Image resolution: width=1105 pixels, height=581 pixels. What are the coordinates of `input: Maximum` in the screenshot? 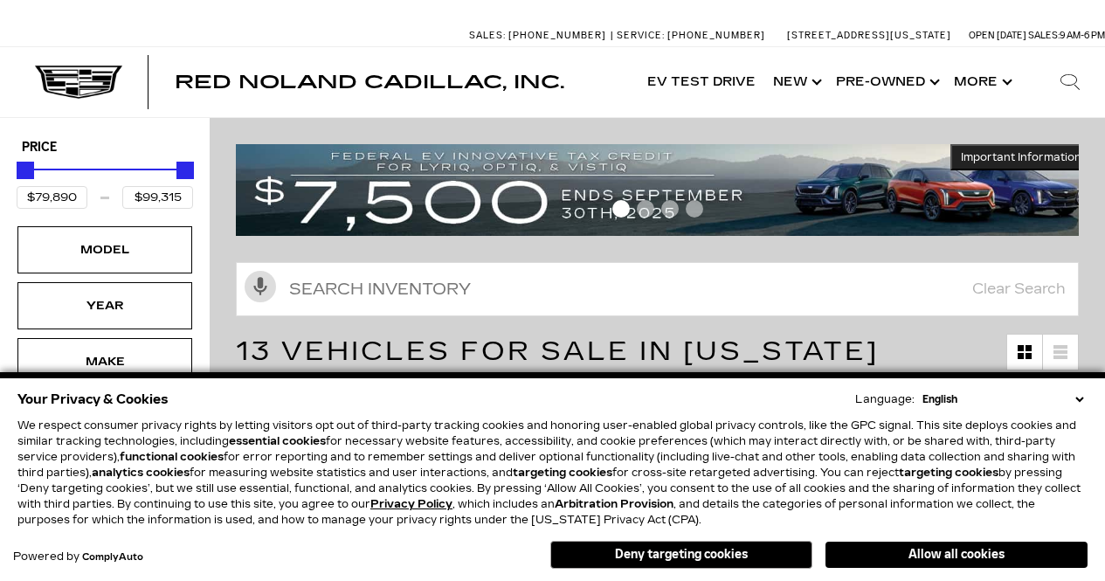 It's located at (157, 197).